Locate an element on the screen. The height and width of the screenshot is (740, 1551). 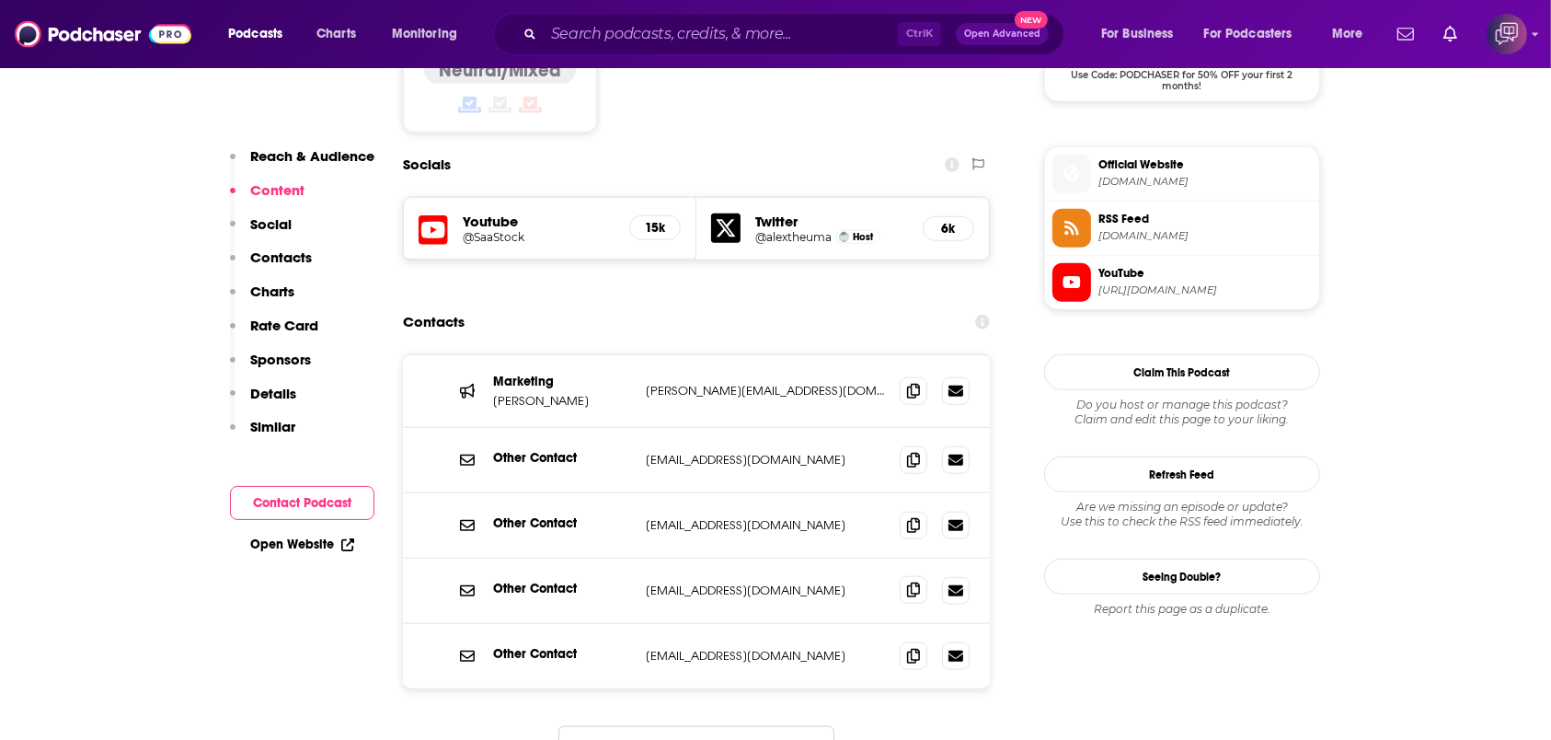
h2: Contacts is located at coordinates (433, 322).